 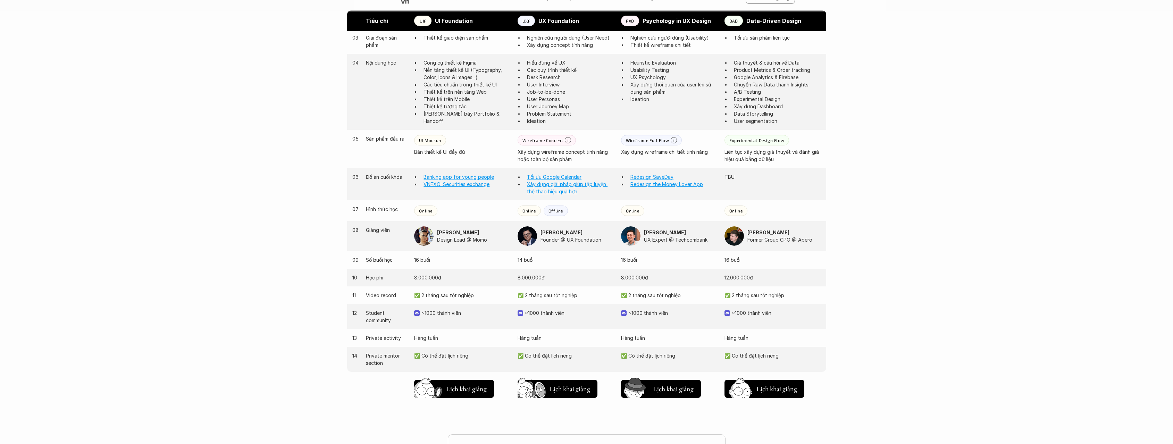 What do you see at coordinates (566, 156) in the screenshot?
I see `p: Xây dựng wireframe concept tính năng hoặc toàn bộ sản phẩm` at bounding box center [566, 156].